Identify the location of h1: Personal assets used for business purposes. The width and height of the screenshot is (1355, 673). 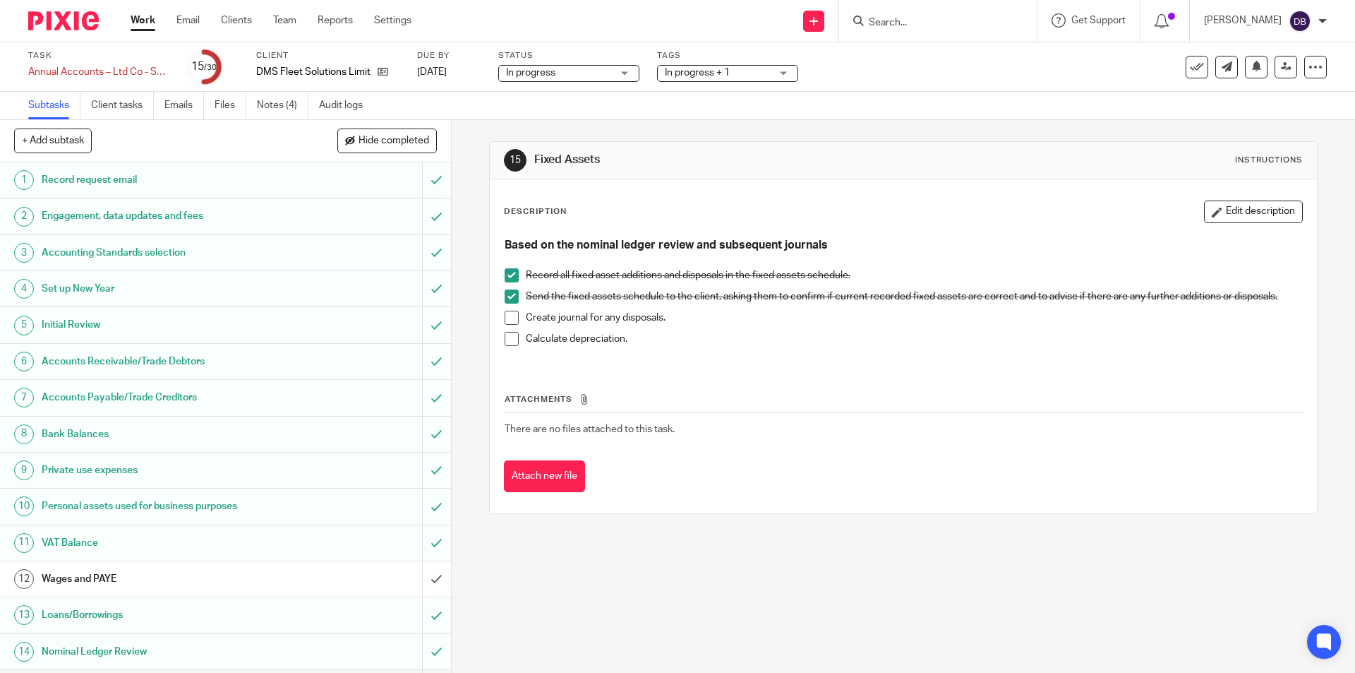
(164, 506).